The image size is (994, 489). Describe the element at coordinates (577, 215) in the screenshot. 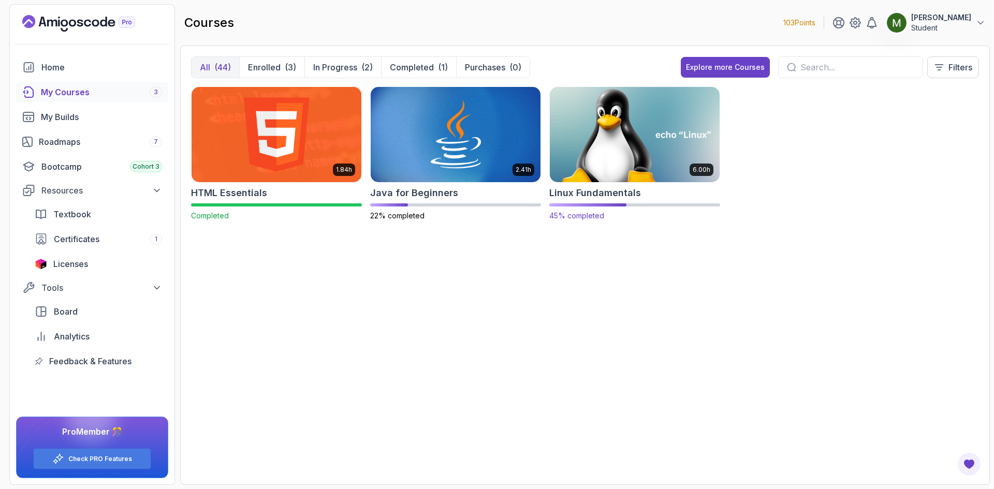

I see `span: 45% completed` at that location.